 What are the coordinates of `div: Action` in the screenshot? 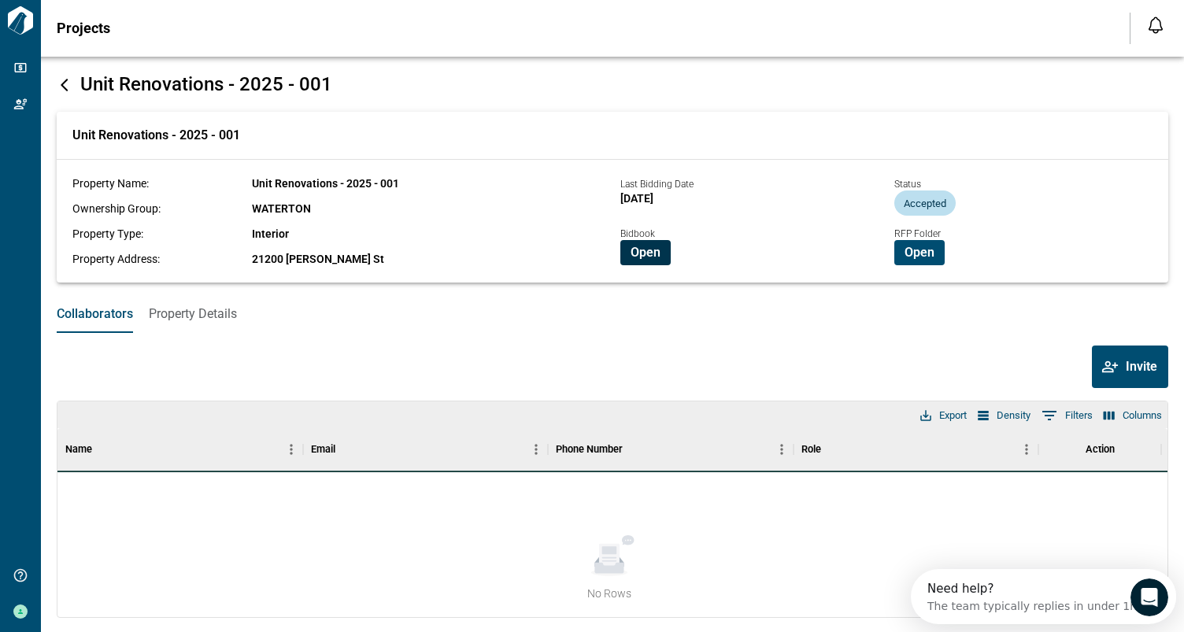 It's located at (1100, 450).